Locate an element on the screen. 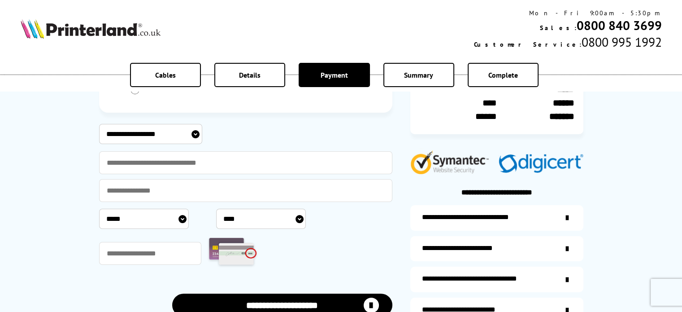 Image resolution: width=682 pixels, height=312 pixels. a: 0800 840 3699 is located at coordinates (619, 25).